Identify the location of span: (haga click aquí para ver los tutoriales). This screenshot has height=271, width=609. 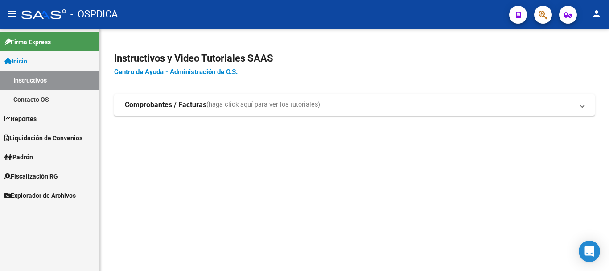
(263, 105).